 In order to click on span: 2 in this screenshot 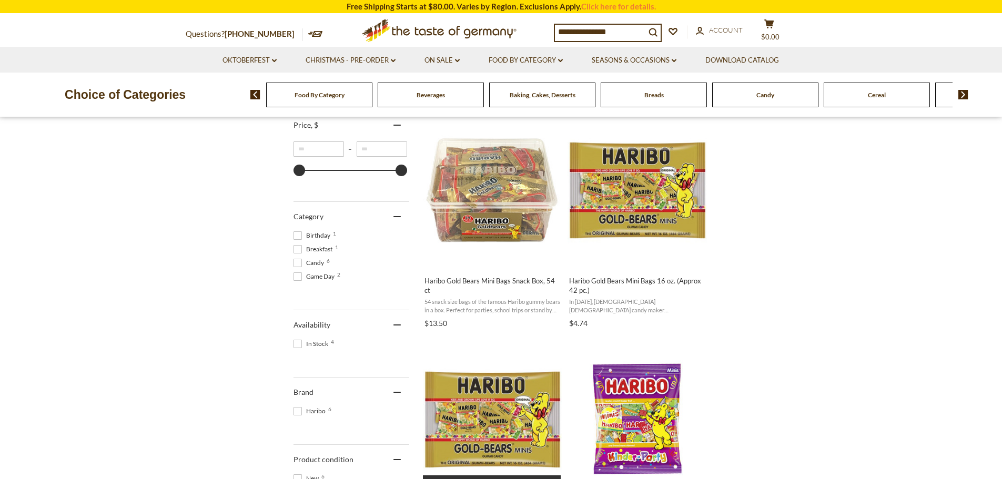, I will do `click(339, 275)`.